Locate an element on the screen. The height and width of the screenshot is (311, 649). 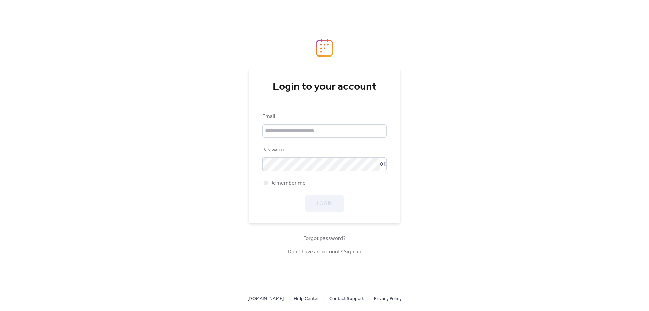
a: Contact Support is located at coordinates (347, 298).